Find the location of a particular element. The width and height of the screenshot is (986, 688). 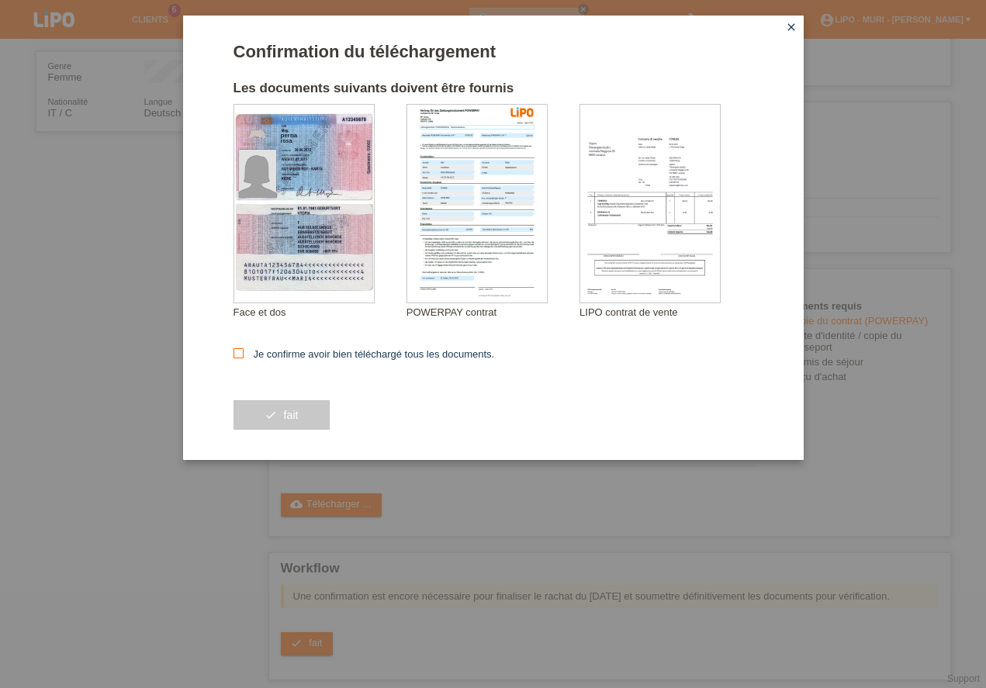

i: check is located at coordinates (271, 415).